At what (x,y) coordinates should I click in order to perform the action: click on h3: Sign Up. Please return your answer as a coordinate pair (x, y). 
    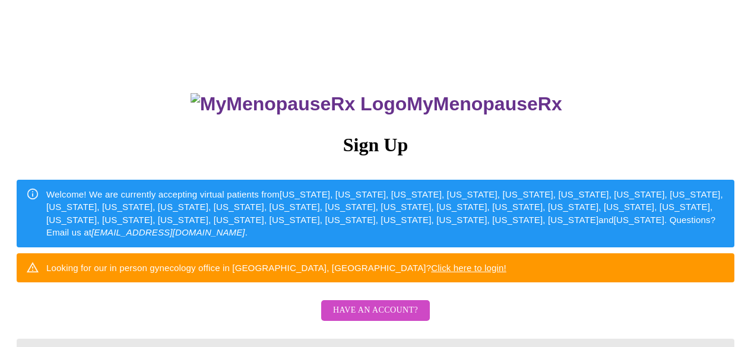
    Looking at the image, I should click on (375, 145).